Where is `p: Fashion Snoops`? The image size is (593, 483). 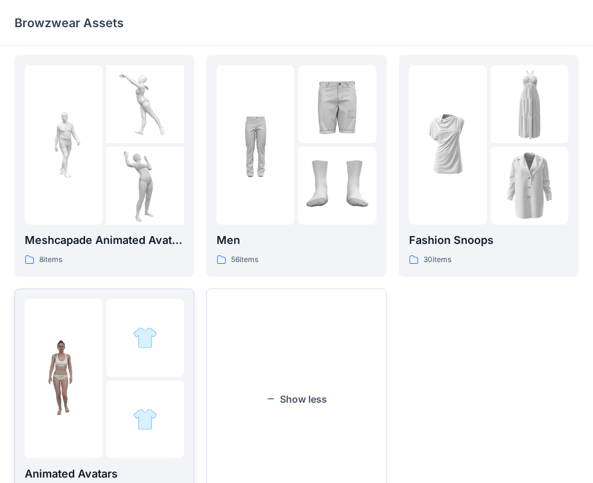
p: Fashion Snoops is located at coordinates (489, 240).